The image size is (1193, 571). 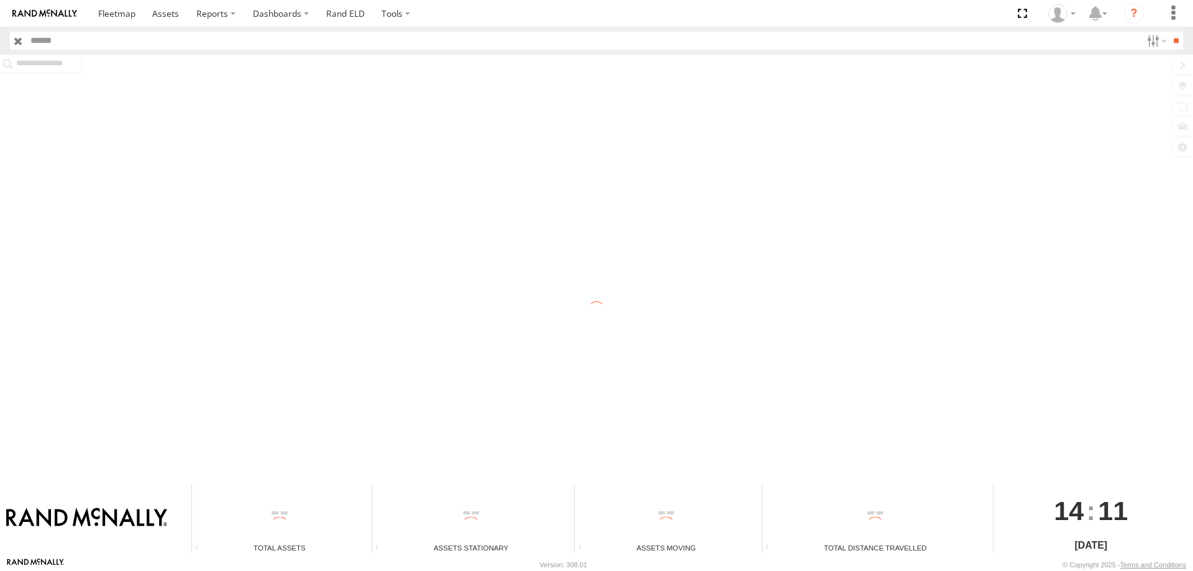 What do you see at coordinates (280, 548) in the screenshot?
I see `div: Total Assets` at bounding box center [280, 548].